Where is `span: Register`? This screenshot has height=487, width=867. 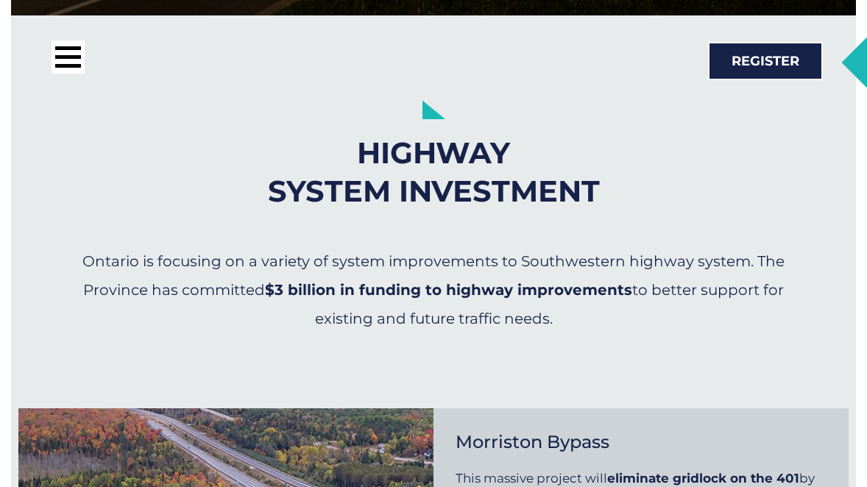
span: Register is located at coordinates (766, 61).